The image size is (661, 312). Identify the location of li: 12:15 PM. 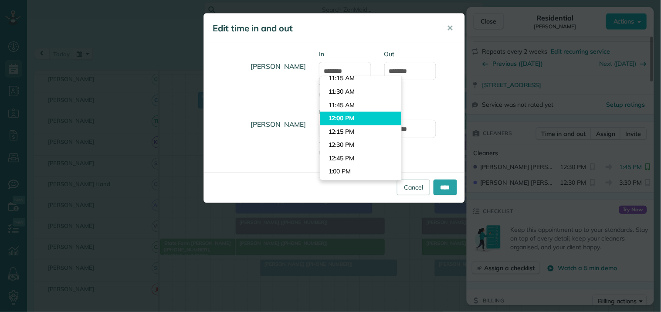
(361, 132).